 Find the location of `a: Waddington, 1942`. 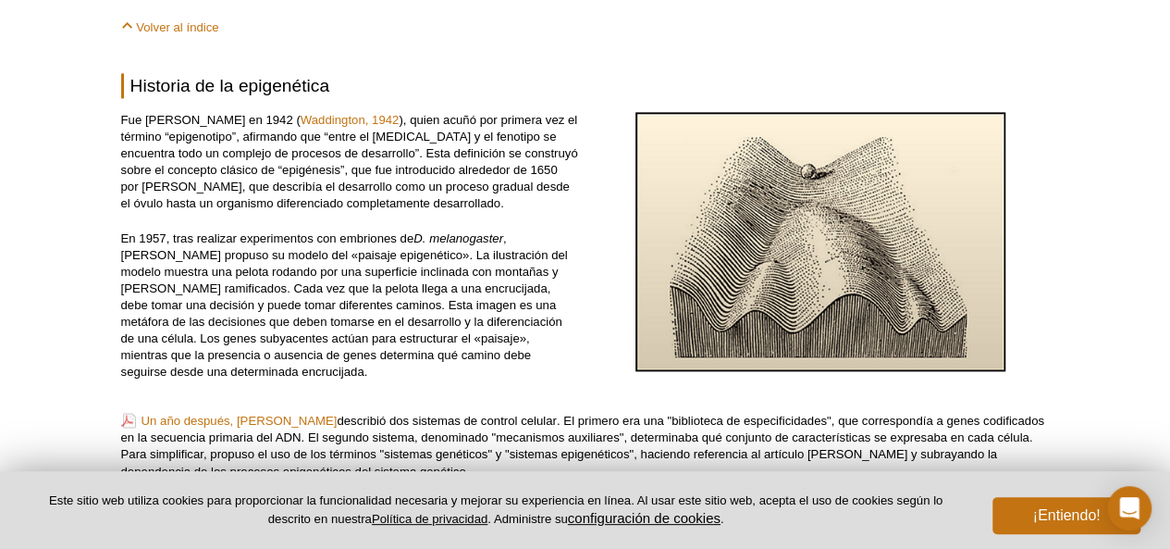

a: Waddington, 1942 is located at coordinates (350, 119).